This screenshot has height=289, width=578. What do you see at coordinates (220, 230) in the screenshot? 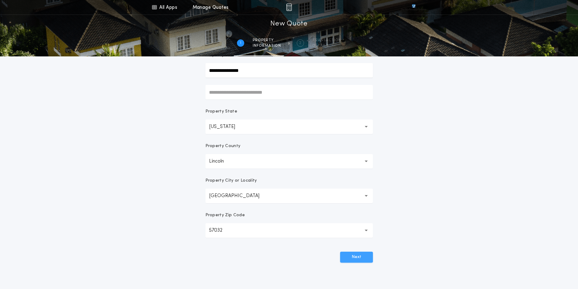
I see `p: 57032` at bounding box center [220, 230].